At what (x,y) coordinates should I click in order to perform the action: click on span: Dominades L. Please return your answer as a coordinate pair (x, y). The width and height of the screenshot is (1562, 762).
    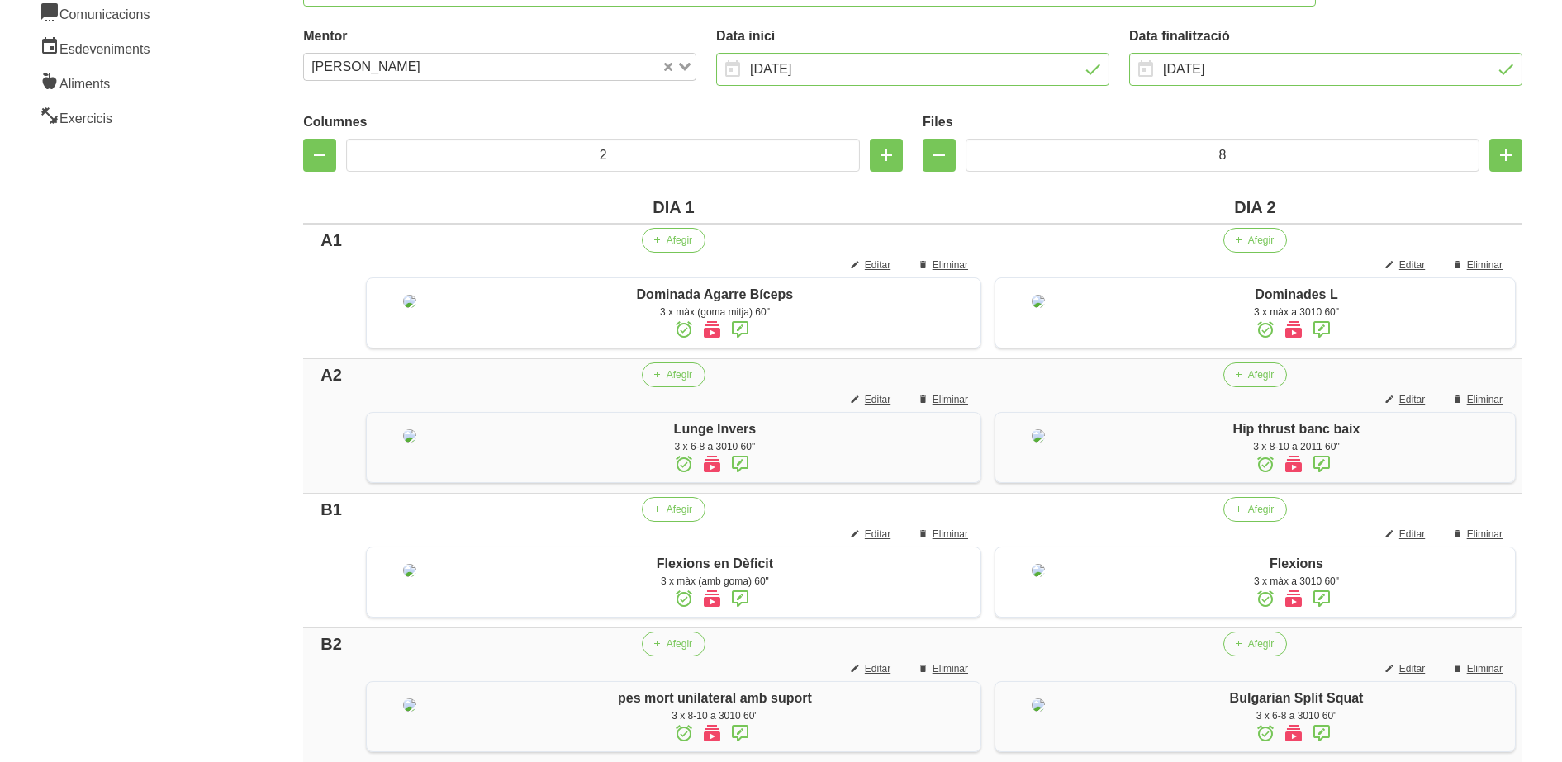
    Looking at the image, I should click on (1296, 294).